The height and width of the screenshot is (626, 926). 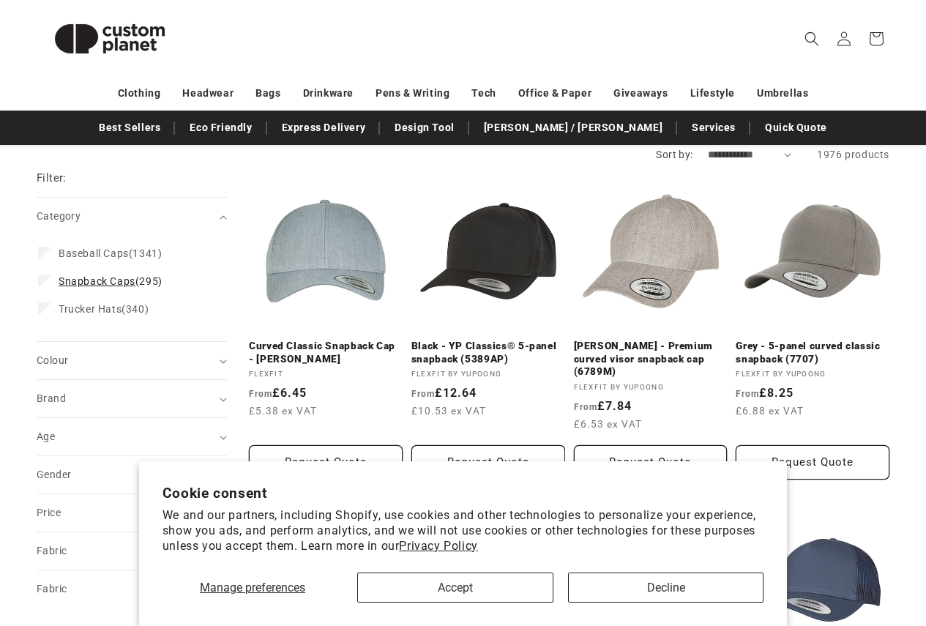 What do you see at coordinates (53, 474) in the screenshot?
I see `span: Gender` at bounding box center [53, 474].